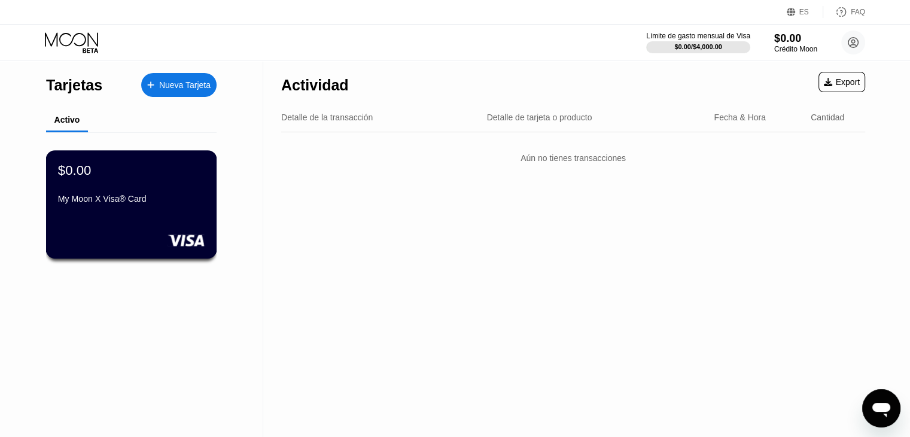 This screenshot has width=910, height=437. I want to click on div: ES, so click(804, 12).